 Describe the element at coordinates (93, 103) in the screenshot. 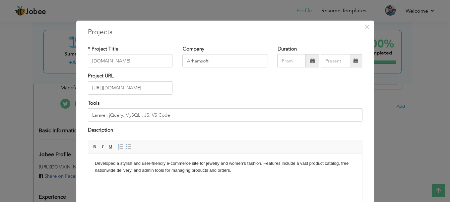

I see `label: Tools` at that location.